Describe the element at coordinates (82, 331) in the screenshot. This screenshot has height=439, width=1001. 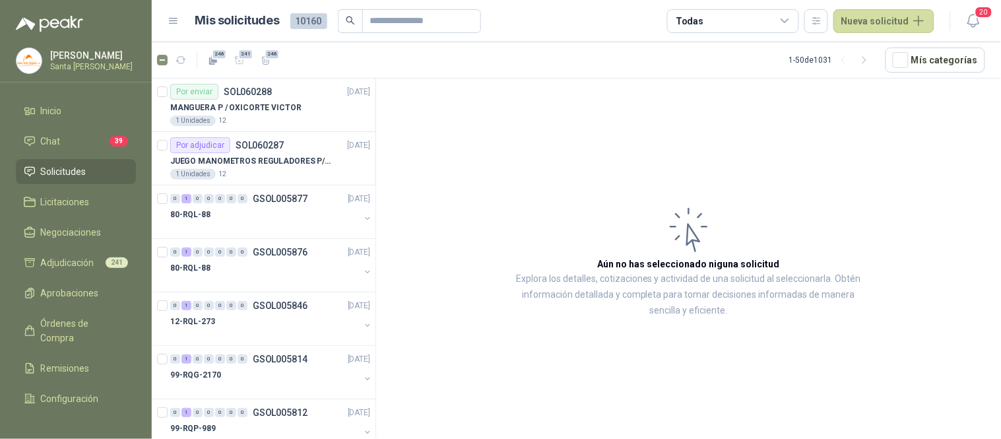
I see `span: Órdenes de Compra` at that location.